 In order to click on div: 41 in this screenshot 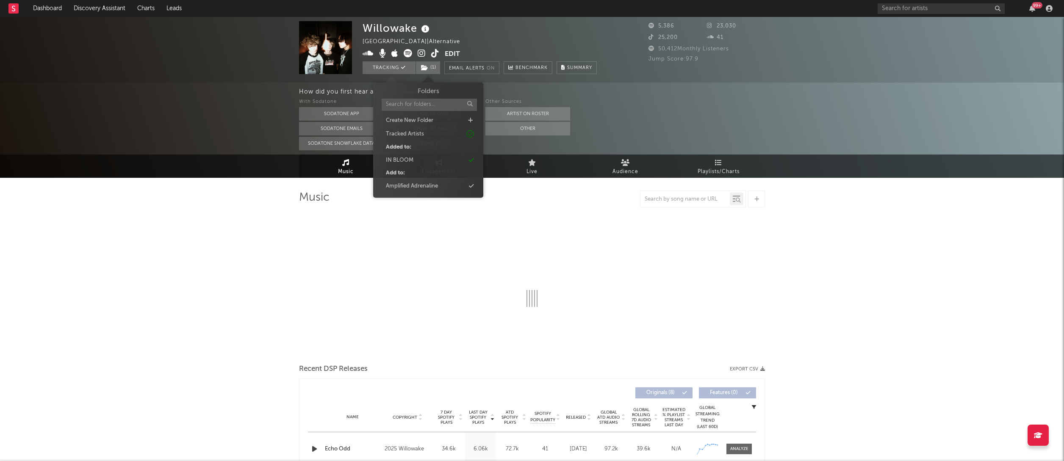, I will do `click(545, 449)`.